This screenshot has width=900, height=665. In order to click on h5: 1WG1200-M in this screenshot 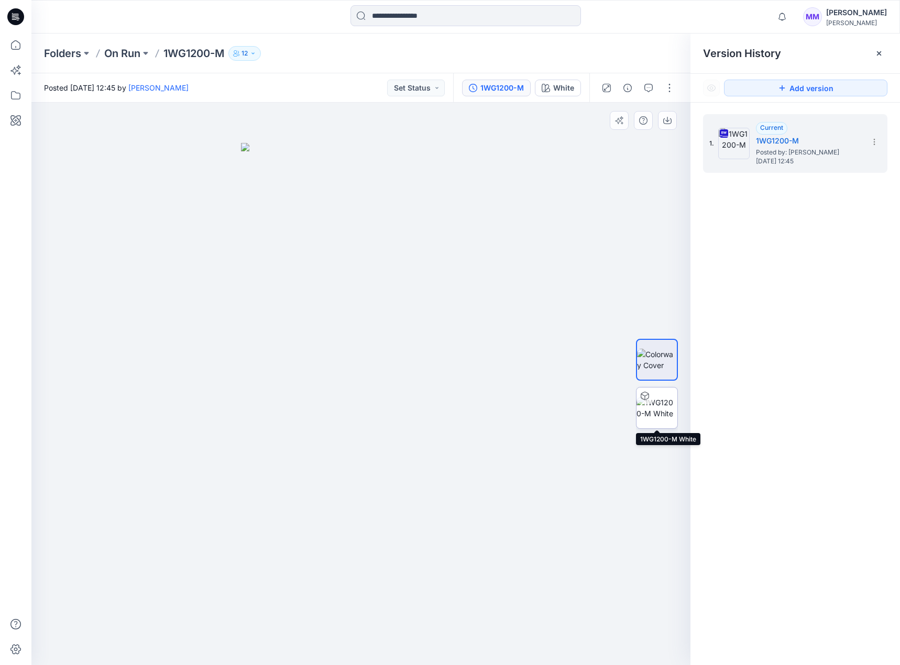, I will do `click(808, 141)`.